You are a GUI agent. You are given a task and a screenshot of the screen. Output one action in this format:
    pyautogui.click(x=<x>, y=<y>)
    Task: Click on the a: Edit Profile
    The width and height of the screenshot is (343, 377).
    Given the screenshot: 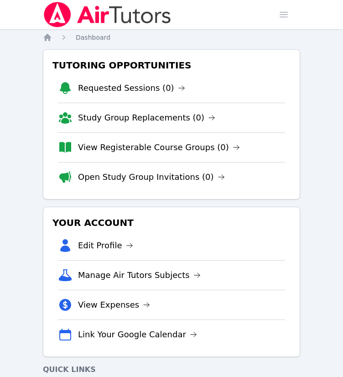 What is the action you would take?
    pyautogui.click(x=105, y=246)
    